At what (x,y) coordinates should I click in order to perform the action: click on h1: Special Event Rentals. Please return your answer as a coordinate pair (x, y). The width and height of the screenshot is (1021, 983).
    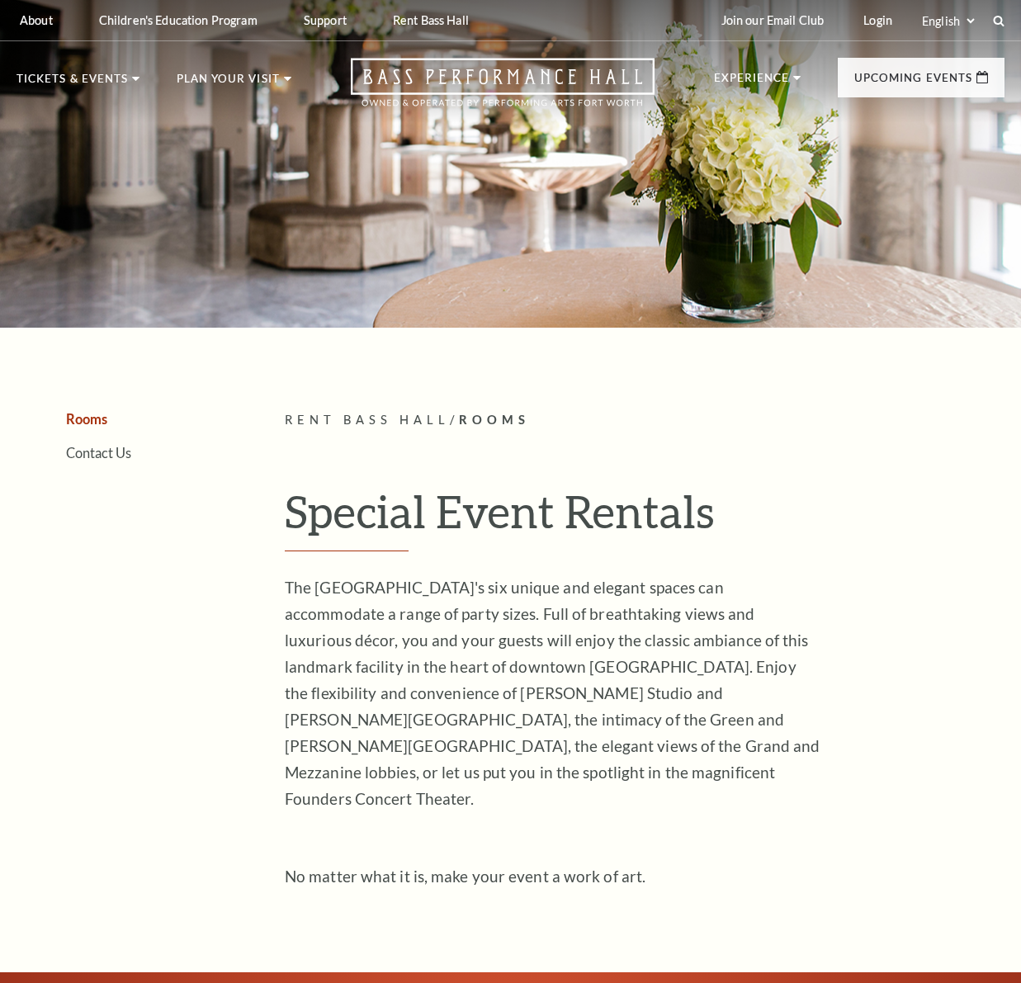
    Looking at the image, I should click on (645, 518).